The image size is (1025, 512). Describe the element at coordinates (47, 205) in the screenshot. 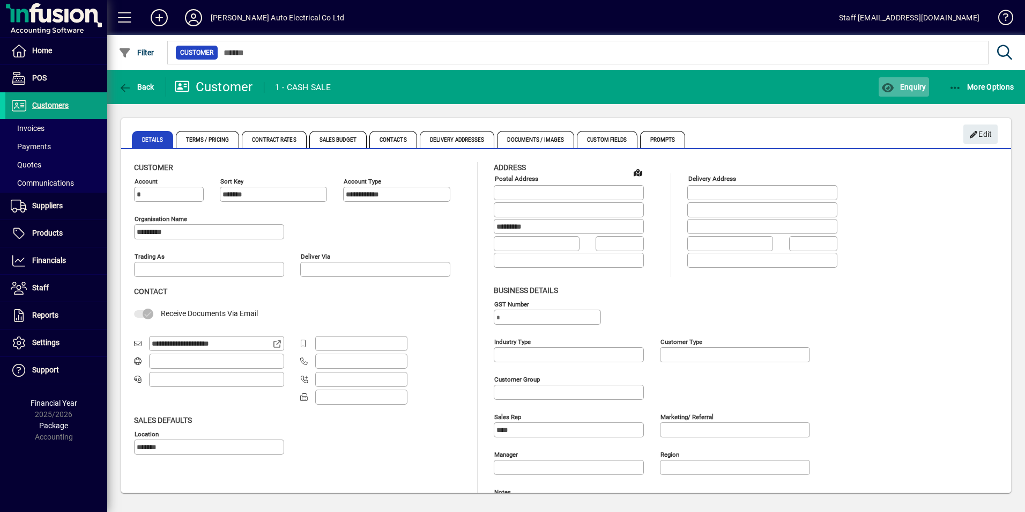

I see `span: Suppliers` at that location.